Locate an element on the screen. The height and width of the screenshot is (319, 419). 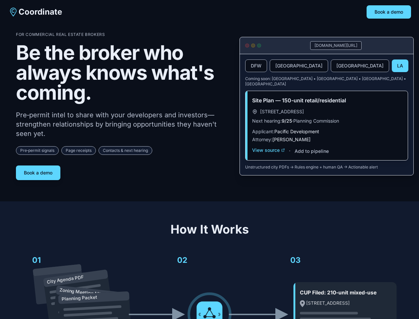
button: Add to pipeline is located at coordinates (312, 151).